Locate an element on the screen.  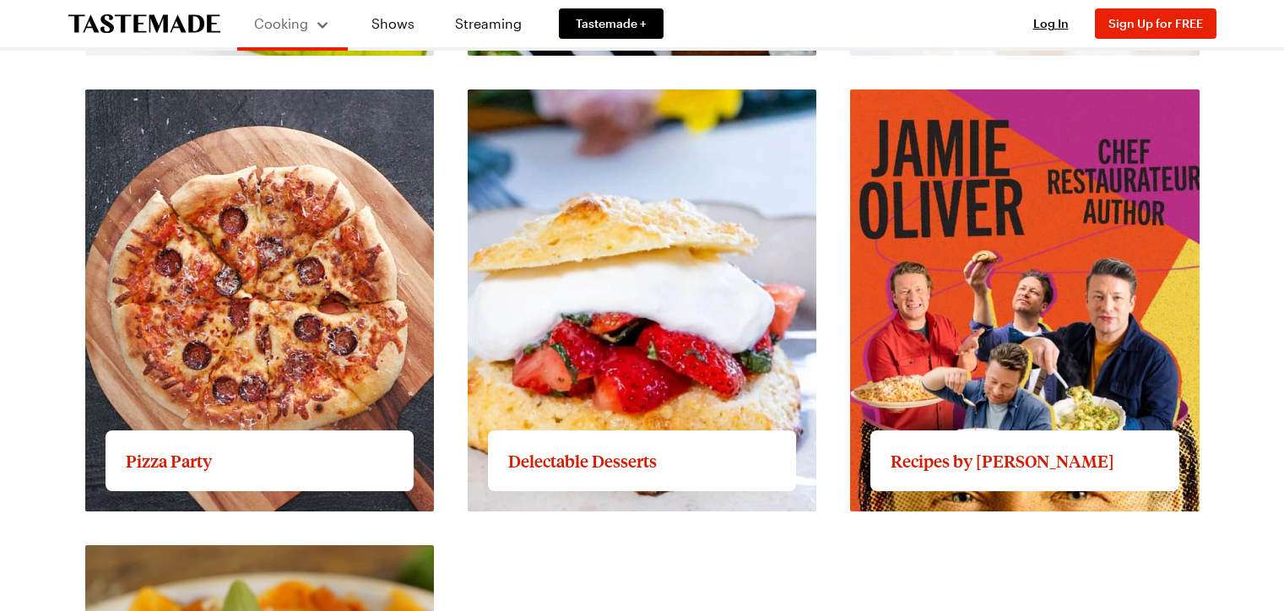
span: Sign Up for FREE is located at coordinates (1156, 23).